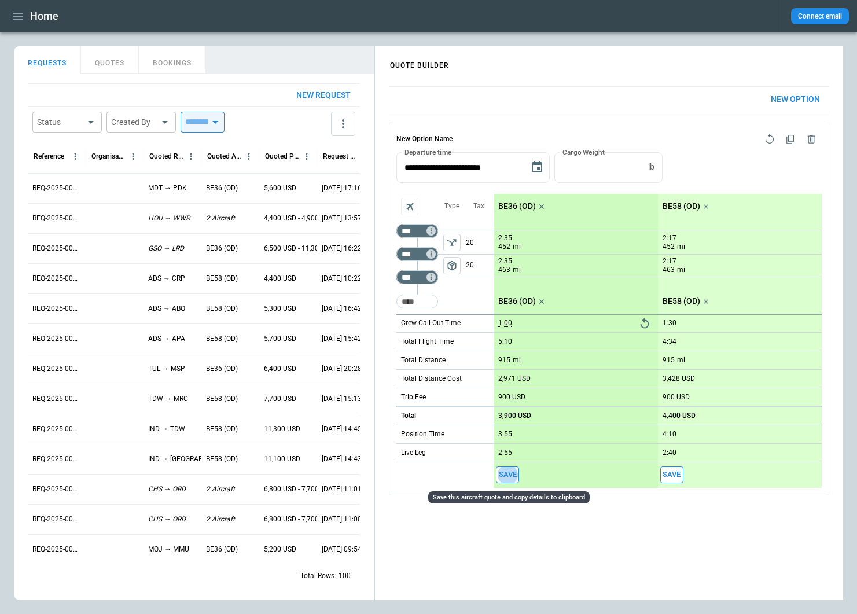 The height and width of the screenshot is (614, 857). What do you see at coordinates (307, 156) in the screenshot?
I see `button: Quoted Price column menu` at bounding box center [307, 156].